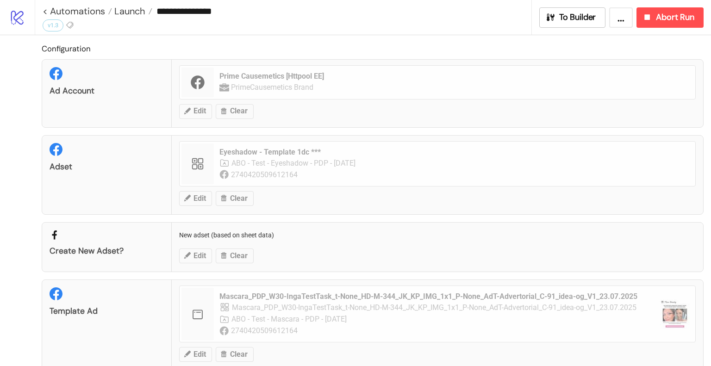 Image resolution: width=711 pixels, height=366 pixels. I want to click on div: v1.3, so click(53, 25).